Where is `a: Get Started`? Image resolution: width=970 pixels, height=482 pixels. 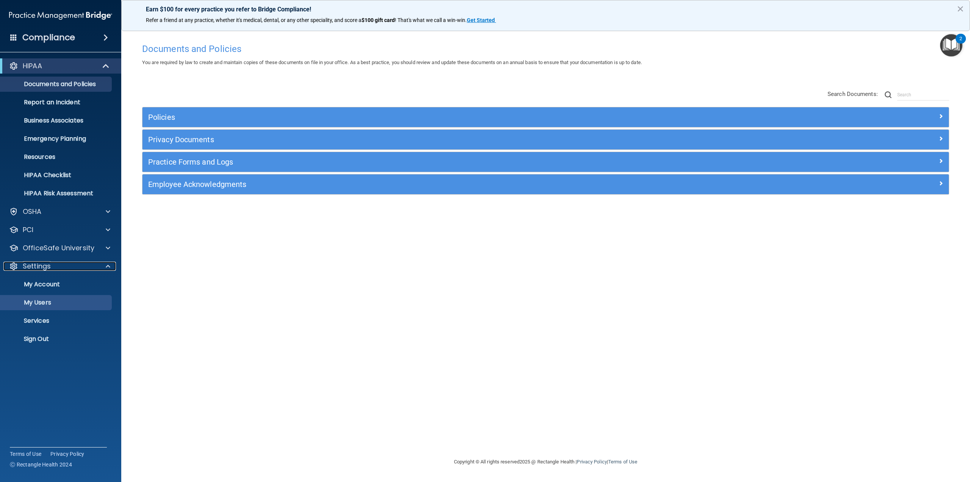
a: Get Started is located at coordinates (481, 20).